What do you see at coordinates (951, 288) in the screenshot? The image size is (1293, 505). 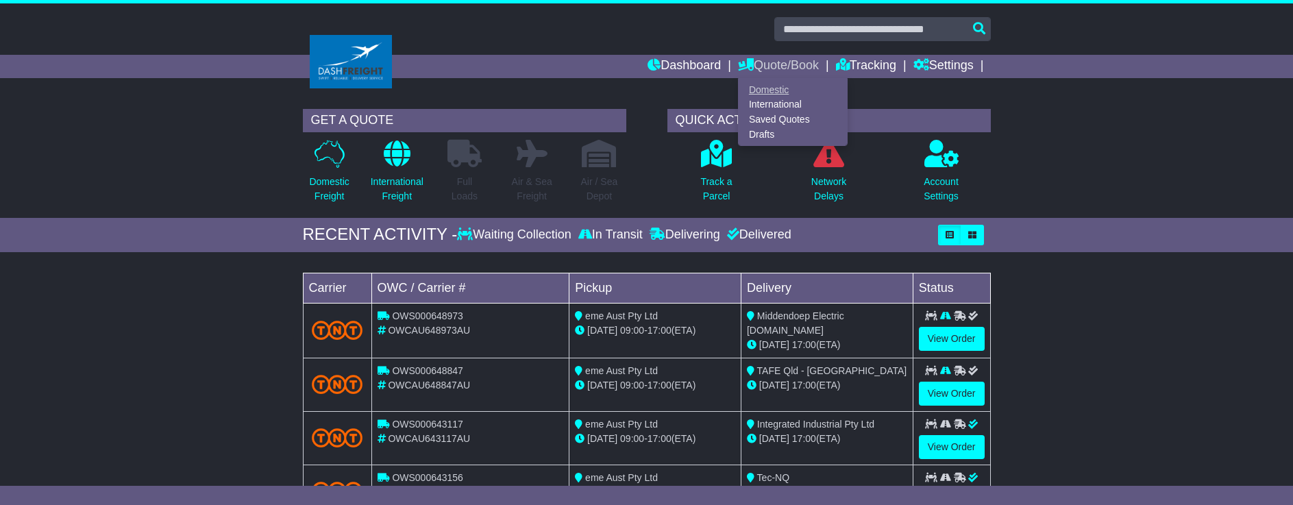 I see `td: Status` at bounding box center [951, 288].